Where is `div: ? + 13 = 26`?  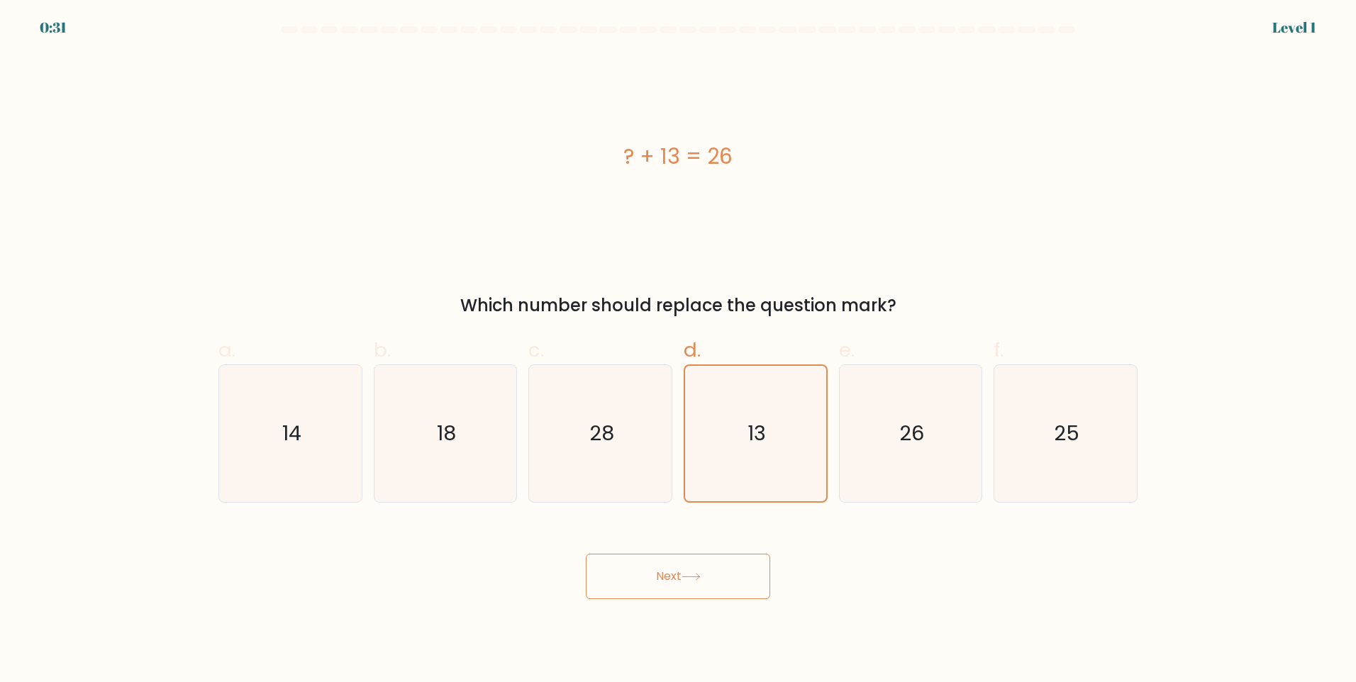 div: ? + 13 = 26 is located at coordinates (678, 156).